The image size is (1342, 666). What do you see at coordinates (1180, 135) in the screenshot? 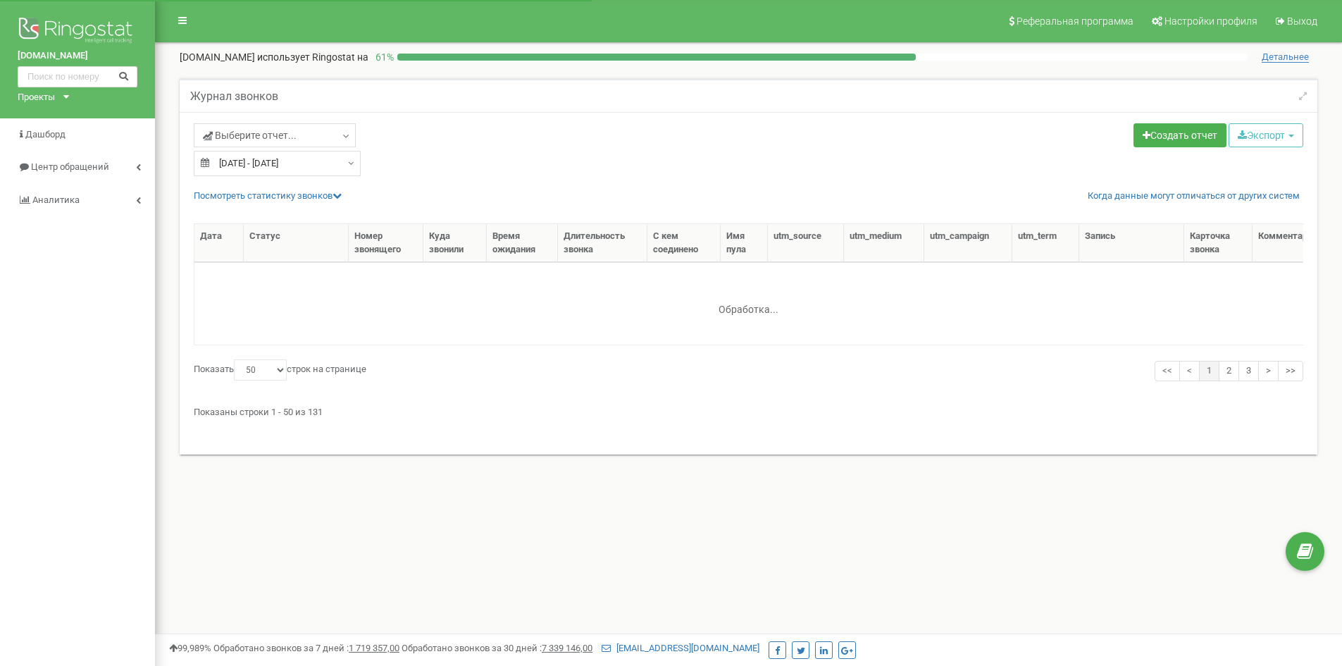
I see `a: Создать отчет` at bounding box center [1180, 135].